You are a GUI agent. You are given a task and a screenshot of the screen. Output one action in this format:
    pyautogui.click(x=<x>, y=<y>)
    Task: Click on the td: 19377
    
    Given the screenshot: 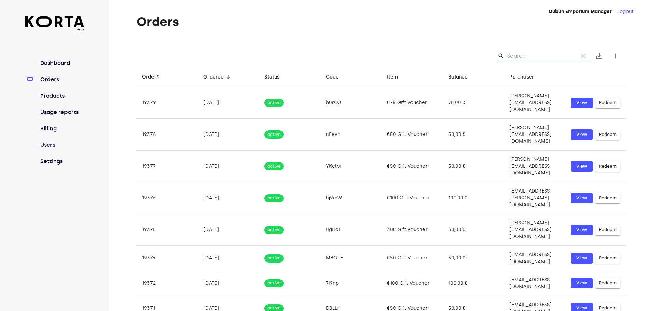 What is the action you would take?
    pyautogui.click(x=167, y=166)
    